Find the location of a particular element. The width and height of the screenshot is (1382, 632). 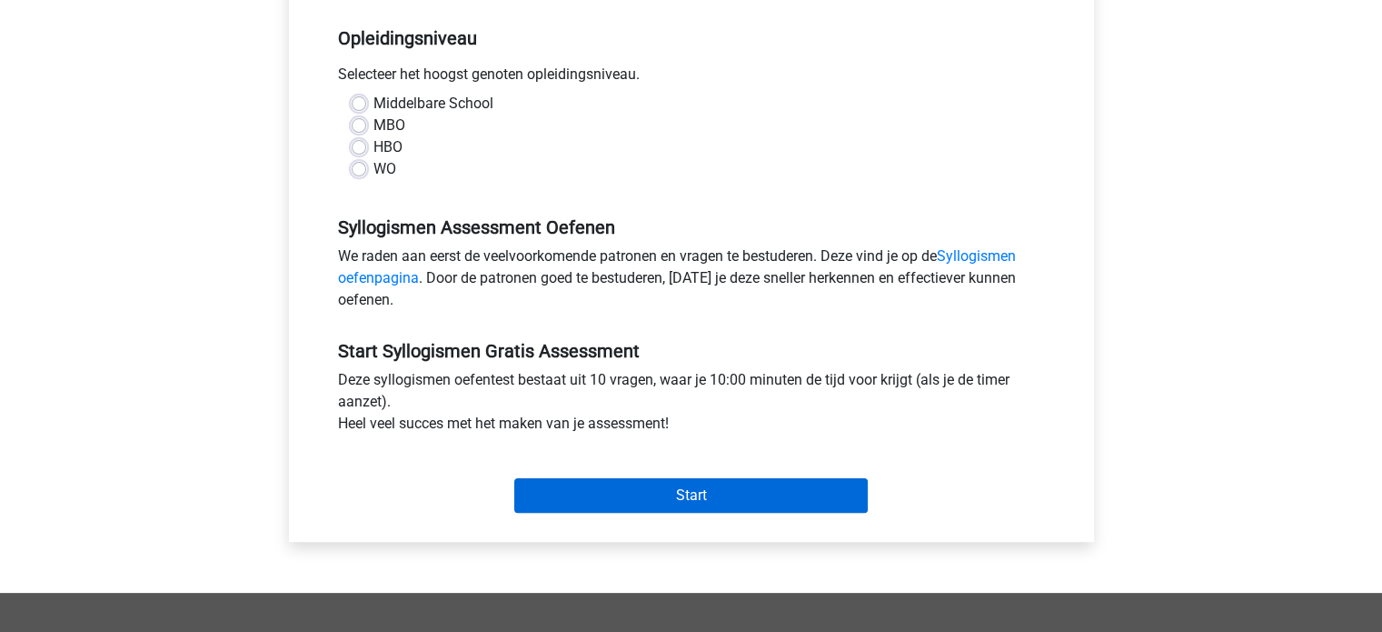

label: HBO is located at coordinates (388, 147).